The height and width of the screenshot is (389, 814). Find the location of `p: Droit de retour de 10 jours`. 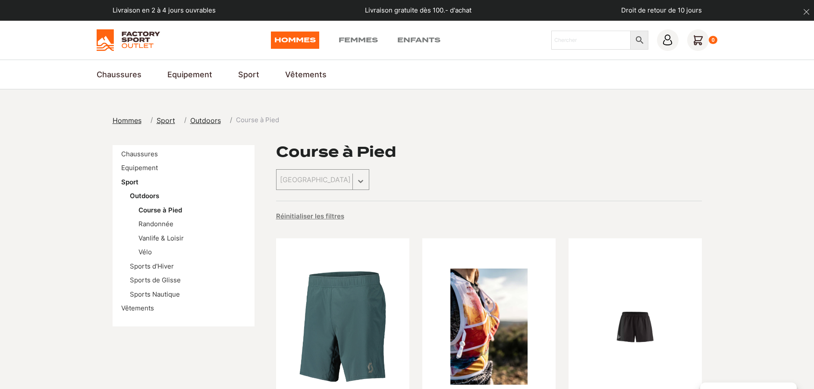

p: Droit de retour de 10 jours is located at coordinates (661, 10).